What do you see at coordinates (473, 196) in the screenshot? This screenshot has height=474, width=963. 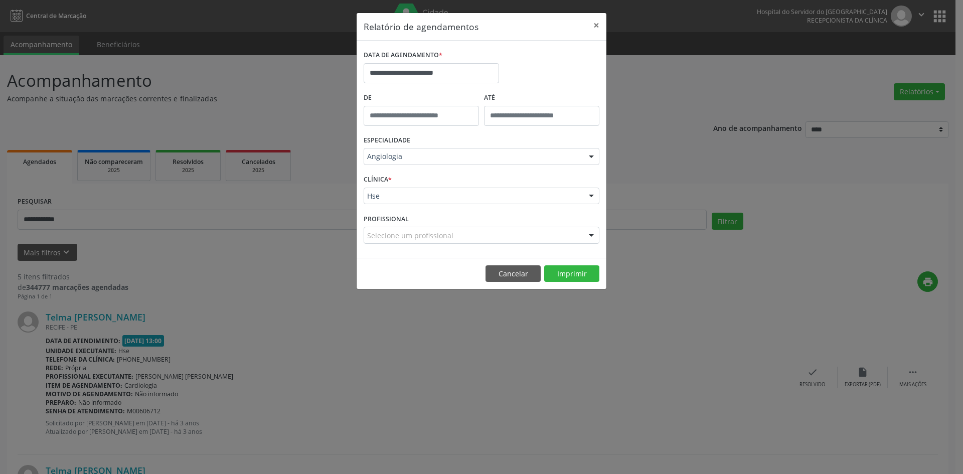 I see `span: Hse` at bounding box center [473, 196].